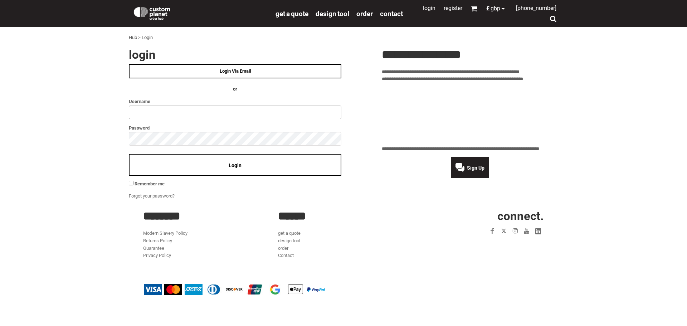 This screenshot has width=687, height=326. I want to click on div: Login, so click(147, 38).